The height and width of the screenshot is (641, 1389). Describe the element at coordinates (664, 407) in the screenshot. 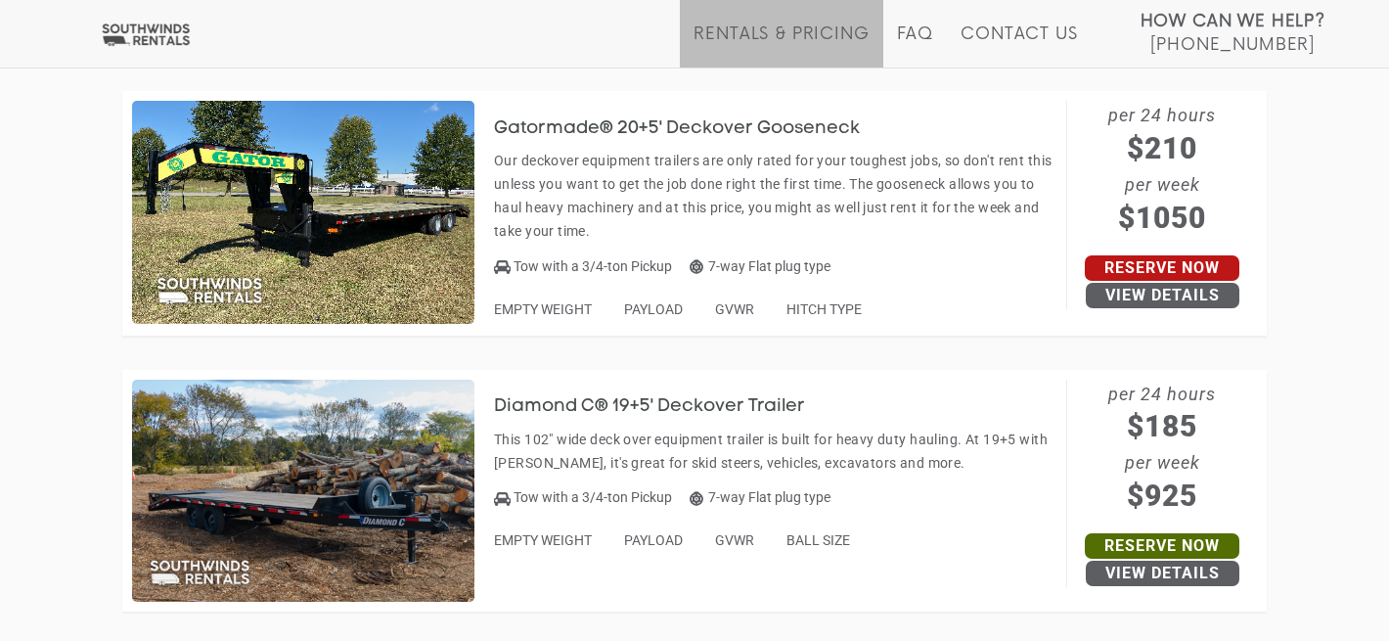

I see `h3: Diamond C® 19+5' Deckover Trailer` at that location.